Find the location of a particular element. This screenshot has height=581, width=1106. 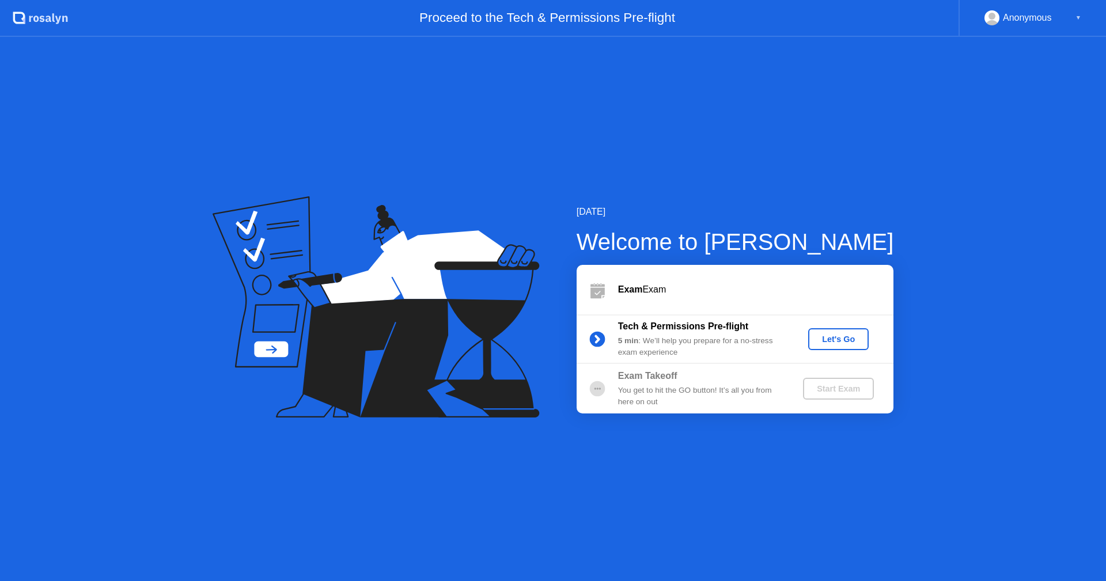

div: Exam is located at coordinates (756, 290).